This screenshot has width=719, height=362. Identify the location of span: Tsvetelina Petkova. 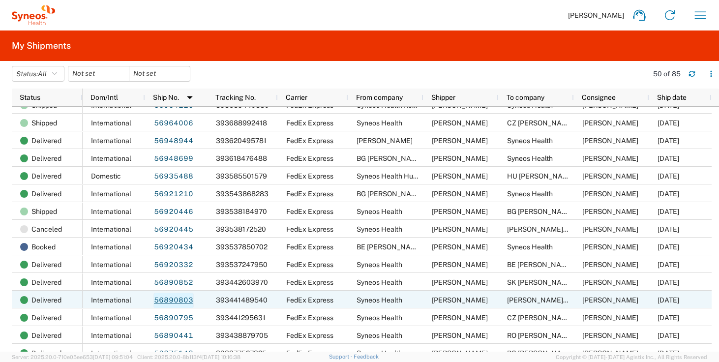
(460, 158).